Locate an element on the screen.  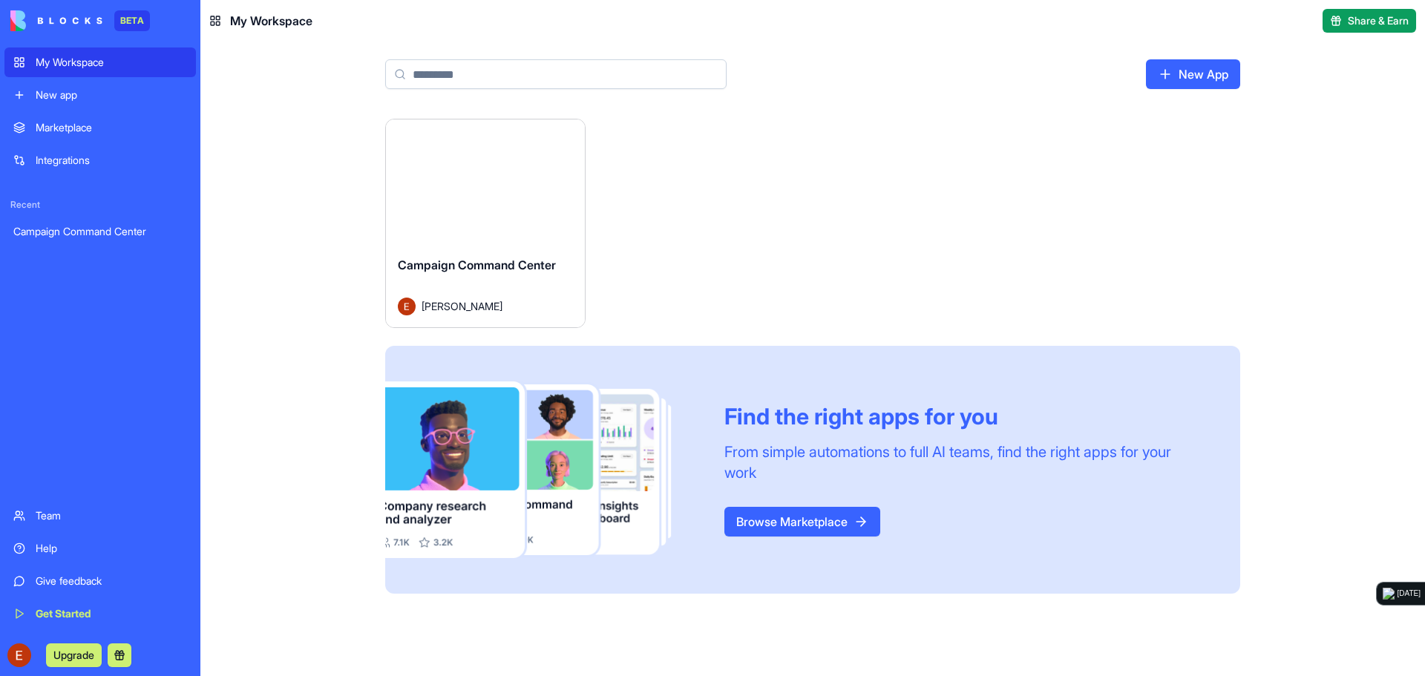
a: Get Started is located at coordinates (100, 614).